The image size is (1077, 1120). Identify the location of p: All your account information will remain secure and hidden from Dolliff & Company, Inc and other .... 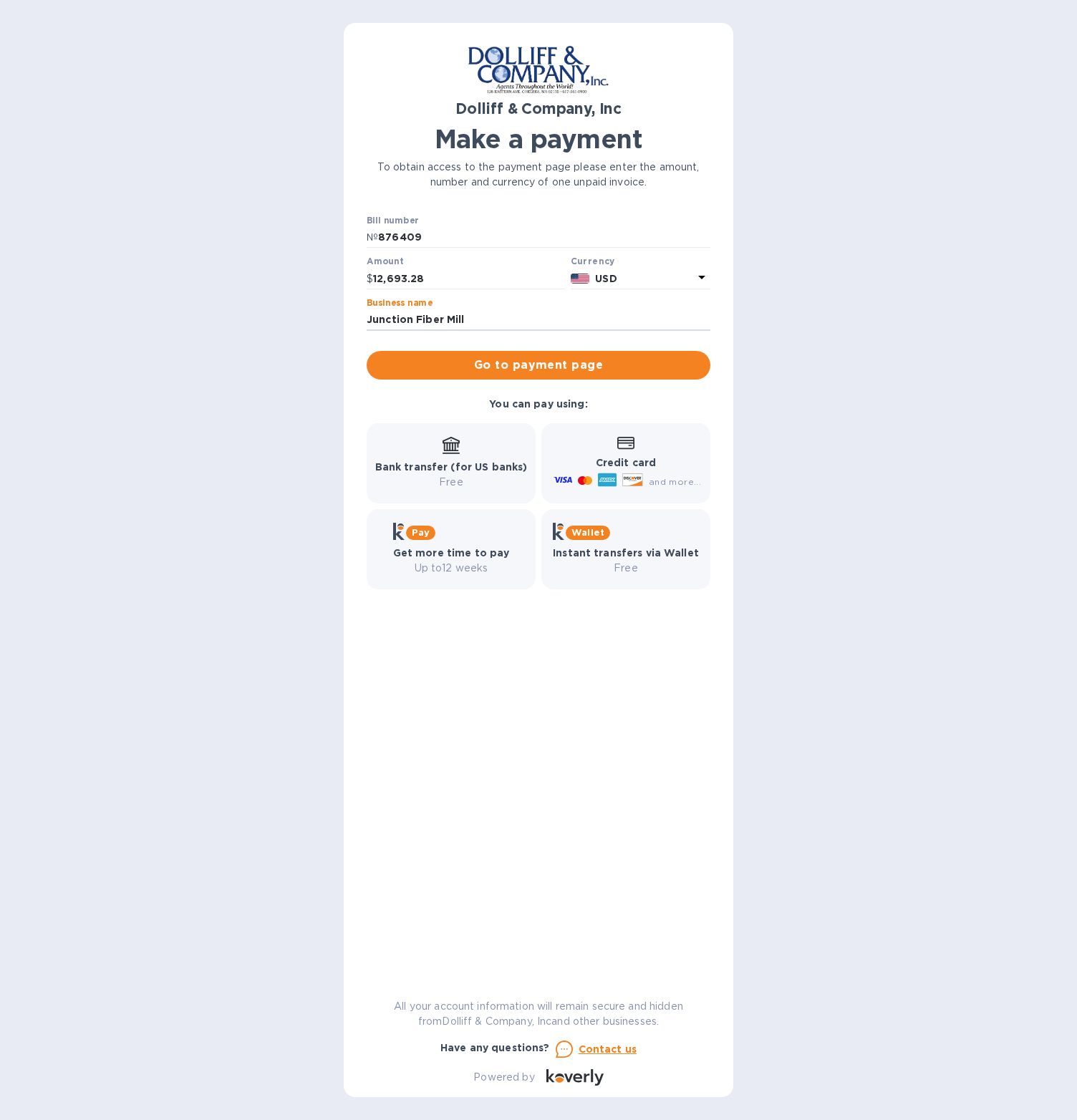
(538, 1014).